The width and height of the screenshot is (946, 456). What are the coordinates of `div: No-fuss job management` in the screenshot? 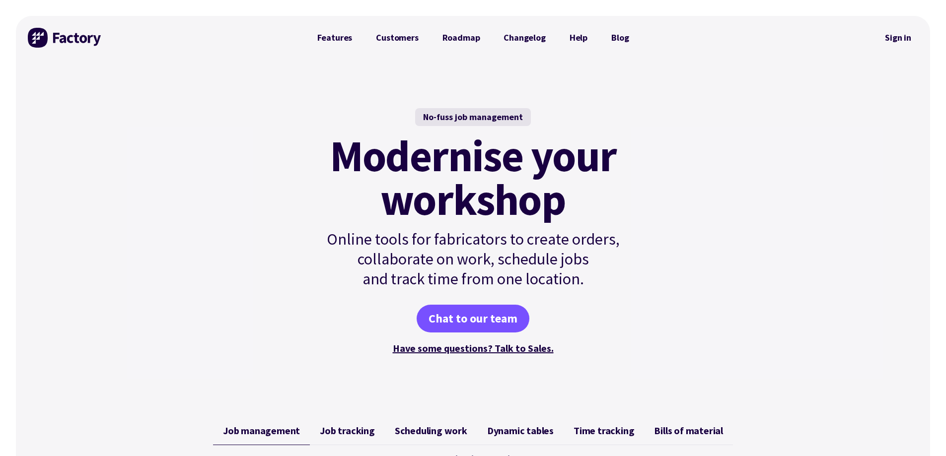 It's located at (473, 117).